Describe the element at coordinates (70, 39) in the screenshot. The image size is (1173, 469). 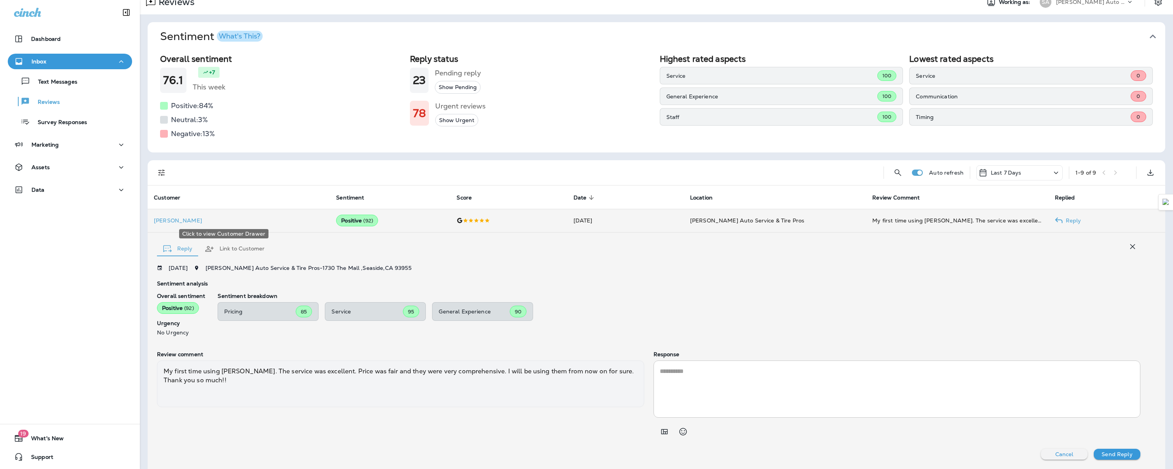
I see `button: Dashboard` at that location.